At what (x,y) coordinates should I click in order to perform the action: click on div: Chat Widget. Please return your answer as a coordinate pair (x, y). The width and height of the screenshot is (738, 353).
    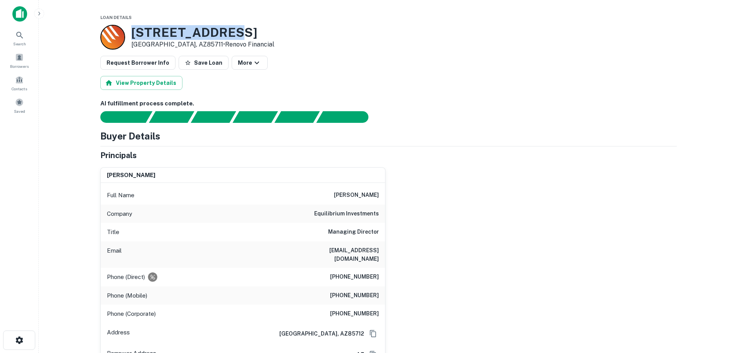
    Looking at the image, I should click on (719, 310).